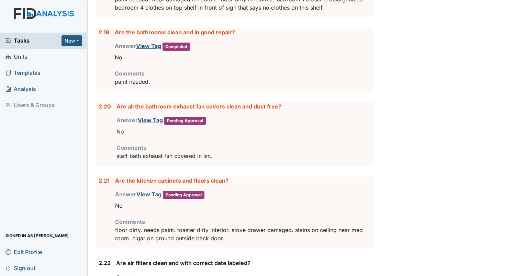 The image size is (525, 276). I want to click on span: Edit Profile, so click(24, 252).